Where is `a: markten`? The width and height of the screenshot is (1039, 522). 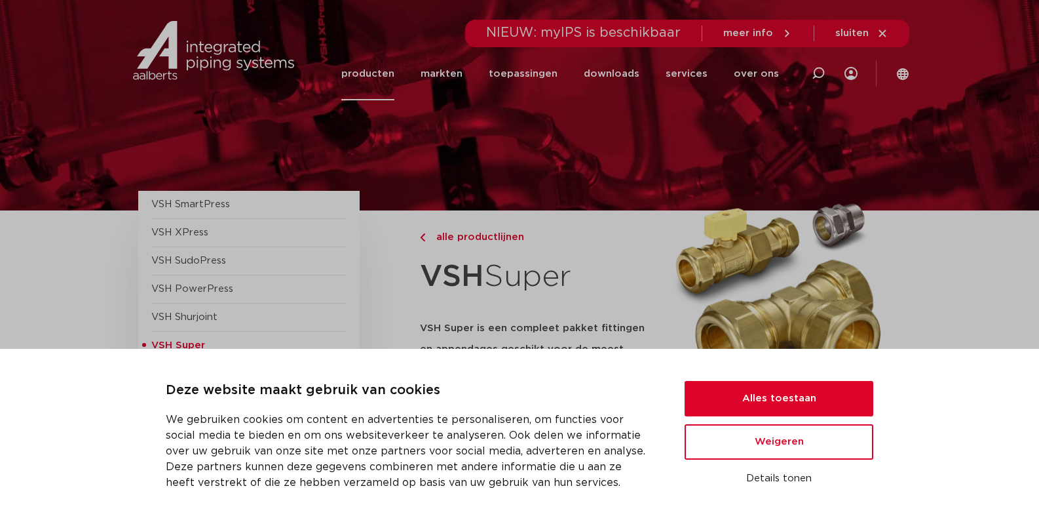 a: markten is located at coordinates (442, 73).